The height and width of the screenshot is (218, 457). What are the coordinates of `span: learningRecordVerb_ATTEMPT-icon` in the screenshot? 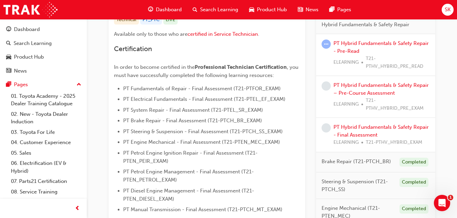 It's located at (326, 44).